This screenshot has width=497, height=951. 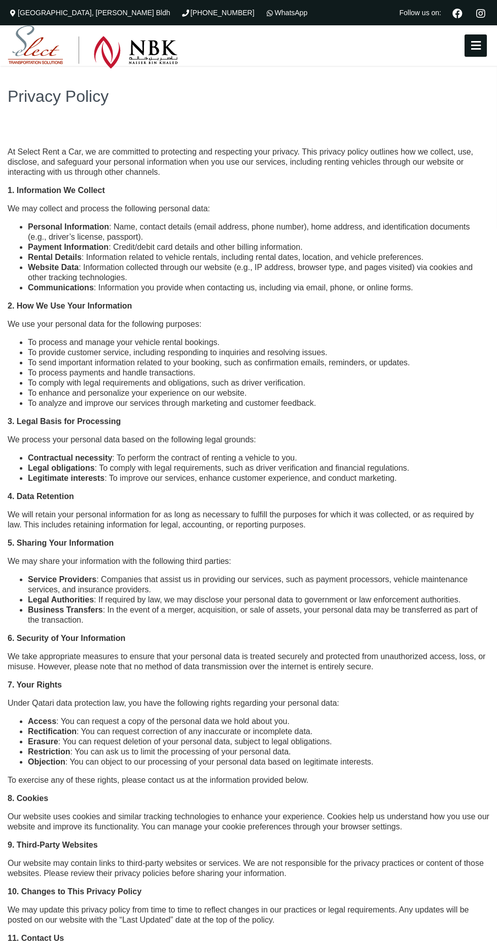 What do you see at coordinates (248, 96) in the screenshot?
I see `h1: Privacy Policy` at bounding box center [248, 96].